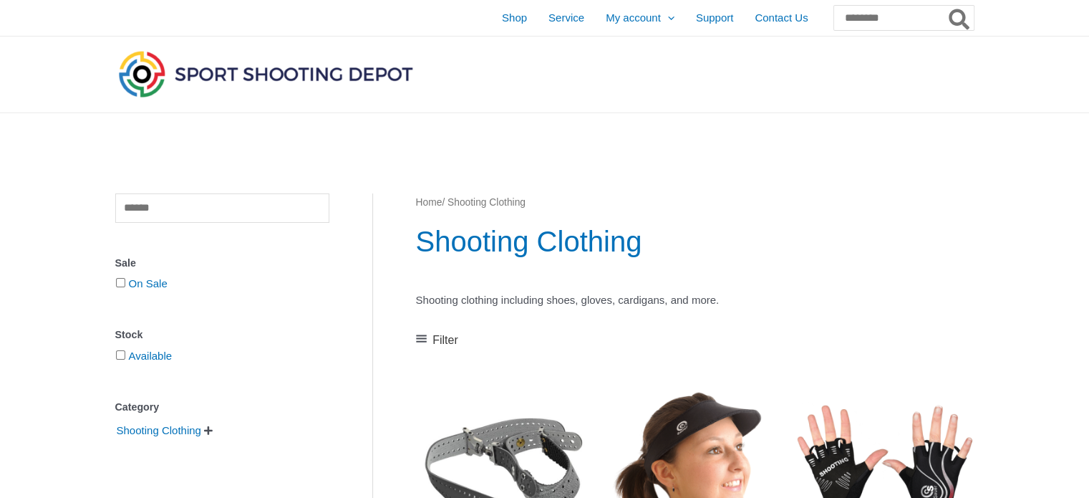  Describe the element at coordinates (159, 429) in the screenshot. I see `a: Shooting Clothing` at that location.